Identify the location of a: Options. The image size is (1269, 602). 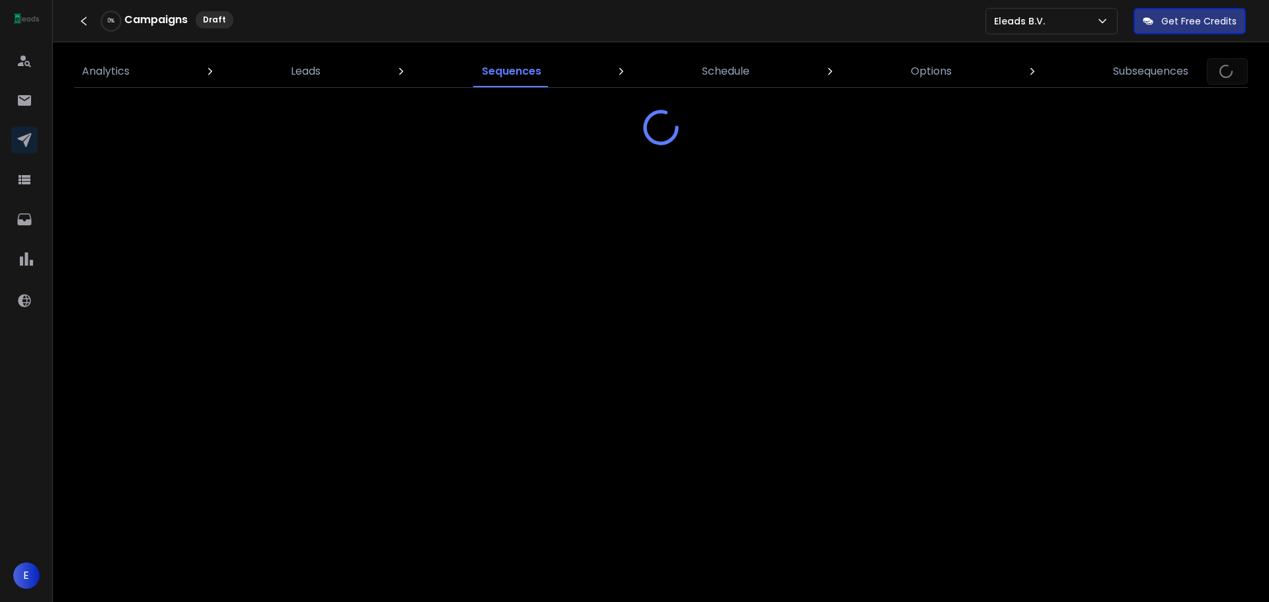
(931, 71).